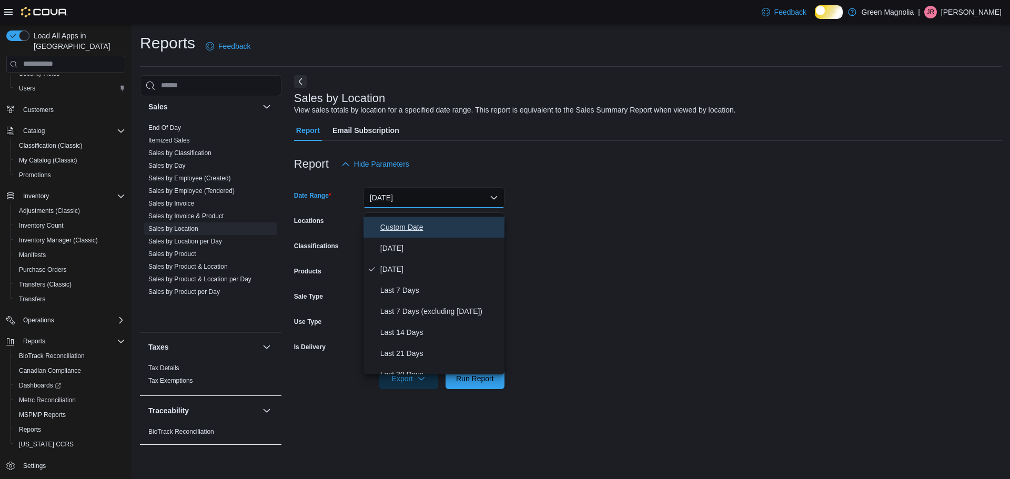 Image resolution: width=1010 pixels, height=479 pixels. Describe the element at coordinates (70, 226) in the screenshot. I see `button: Inventory Count` at that location.